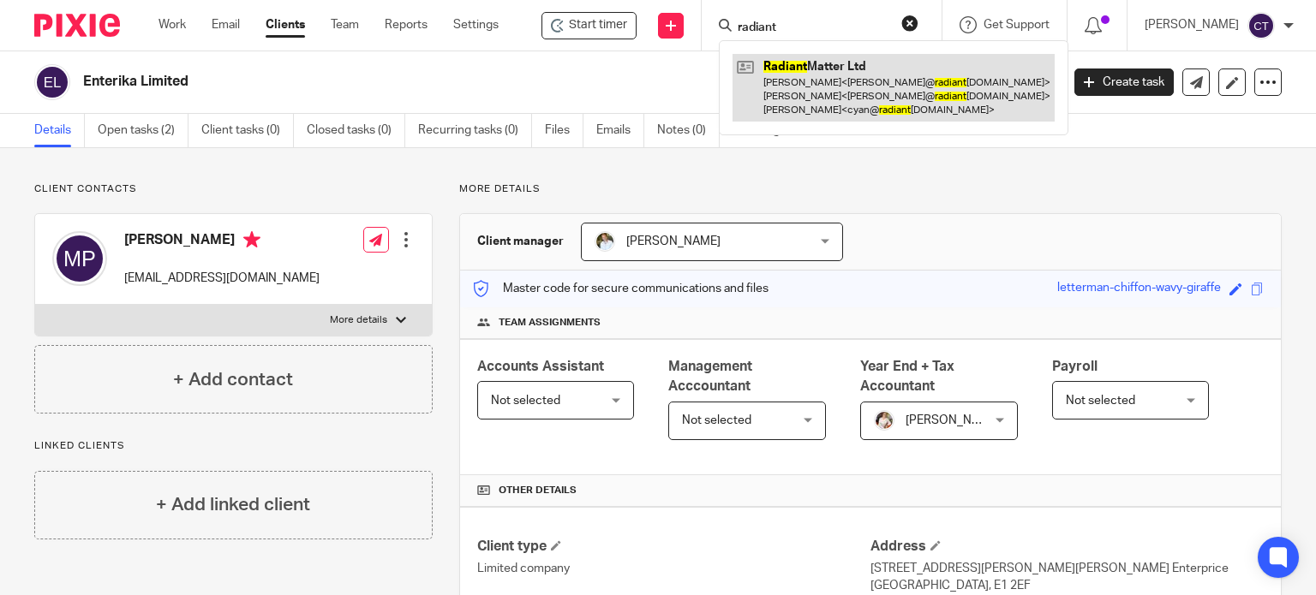 Image resolution: width=1316 pixels, height=595 pixels. What do you see at coordinates (549, 323) in the screenshot?
I see `span: Team assignments` at bounding box center [549, 323].